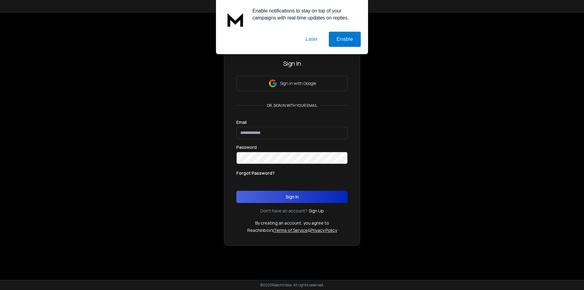  I want to click on h3: Sign In, so click(292, 64).